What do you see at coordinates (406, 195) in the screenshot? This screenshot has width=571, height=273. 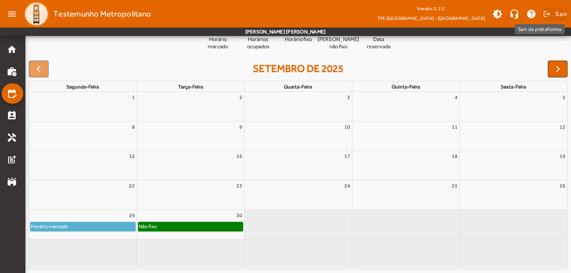 I see `td: 25 de setembro de 2025` at bounding box center [406, 195].